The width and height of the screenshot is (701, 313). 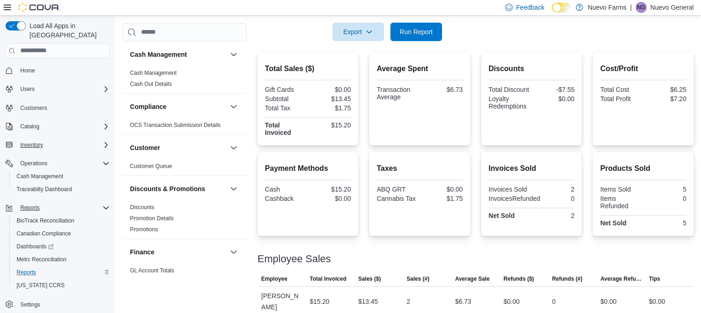 I want to click on span: Run Report, so click(x=416, y=32).